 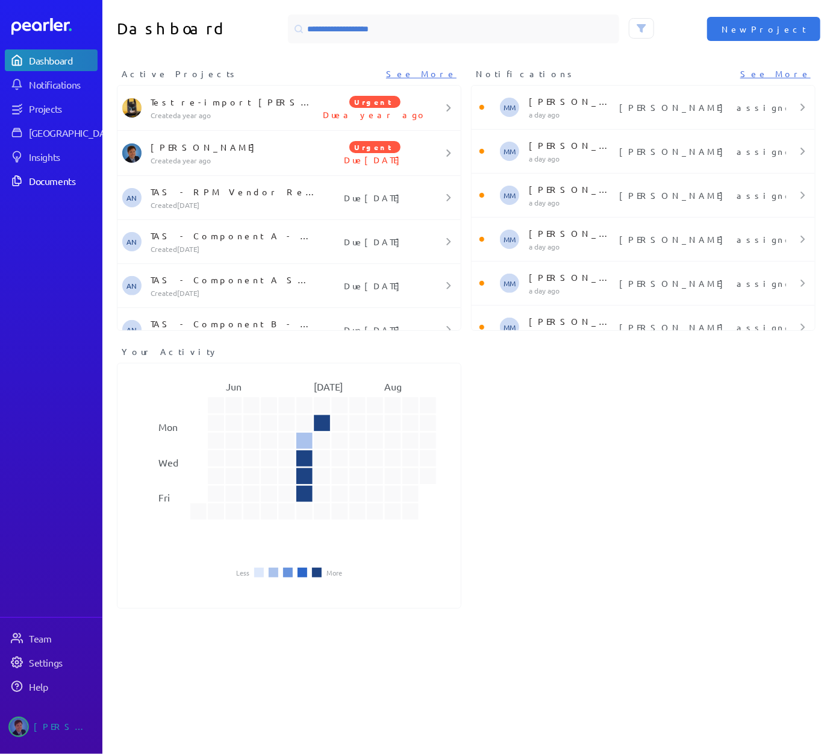 I want to click on div: Settings, so click(x=63, y=662).